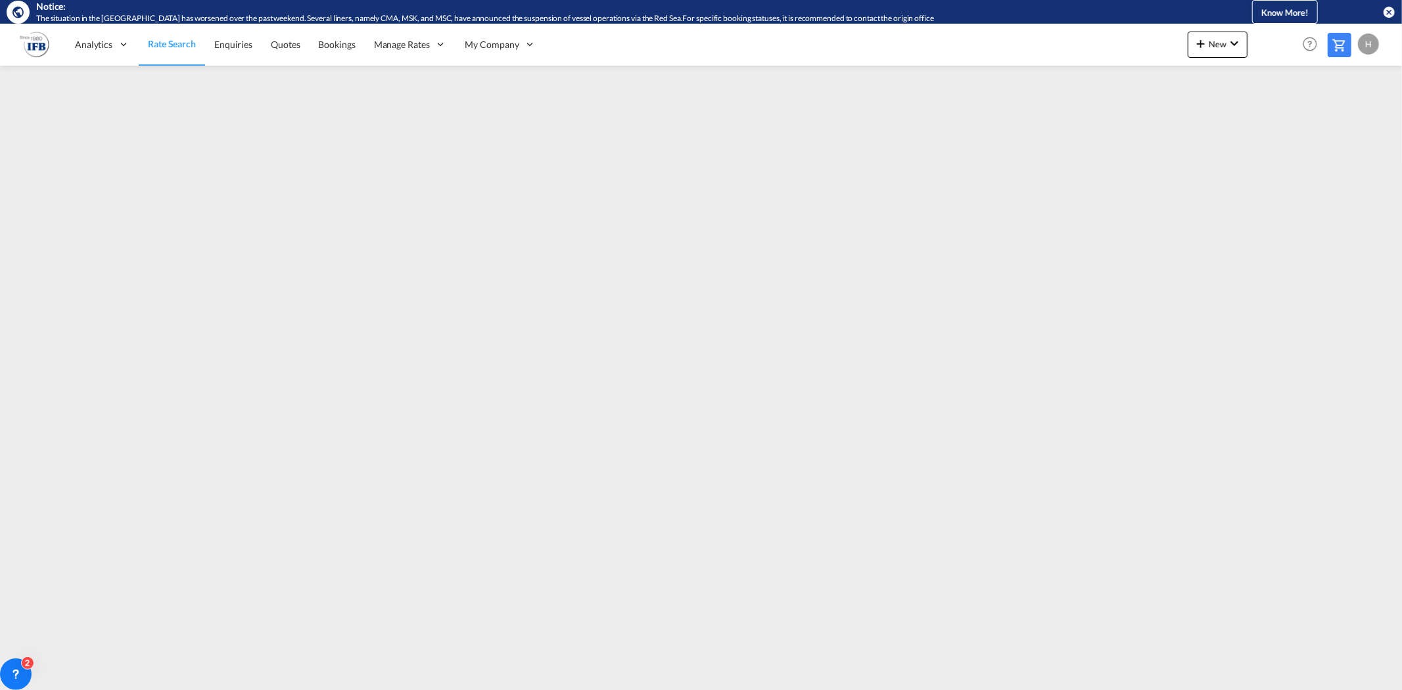 This screenshot has height=690, width=1402. What do you see at coordinates (337, 44) in the screenshot?
I see `a: Bookings` at bounding box center [337, 44].